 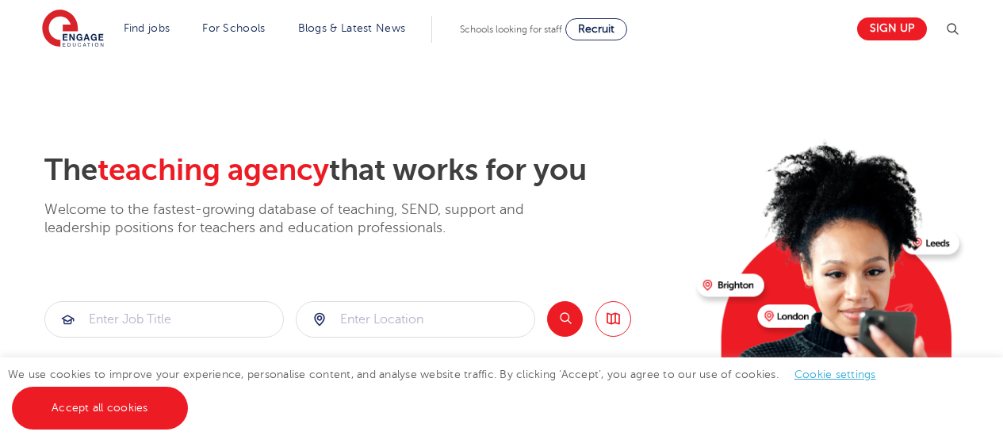 I want to click on a: For Schools, so click(x=233, y=28).